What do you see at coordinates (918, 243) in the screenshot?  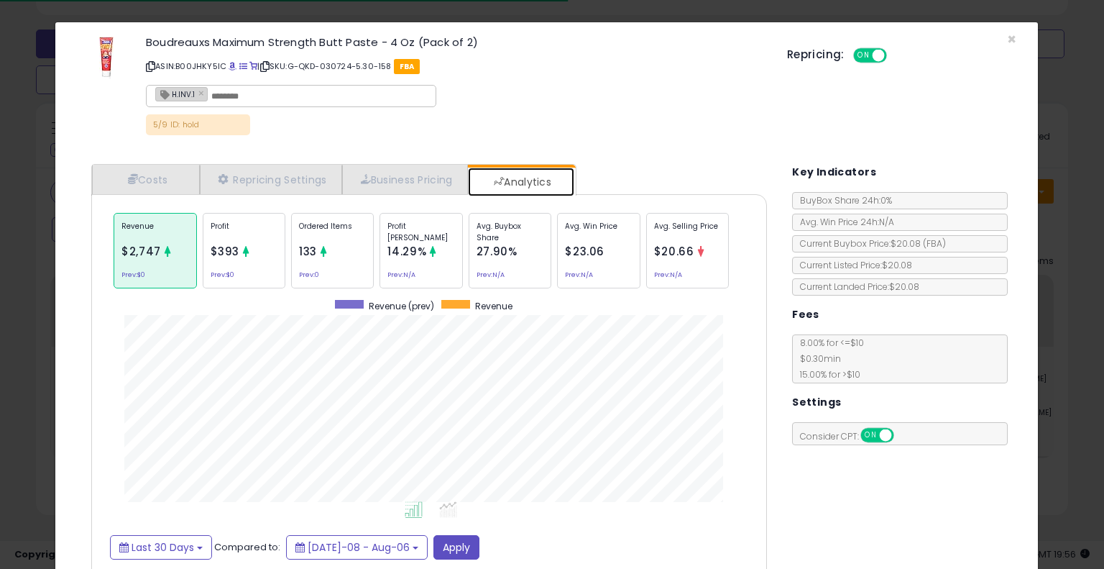 I see `span: $20.08` at bounding box center [918, 243].